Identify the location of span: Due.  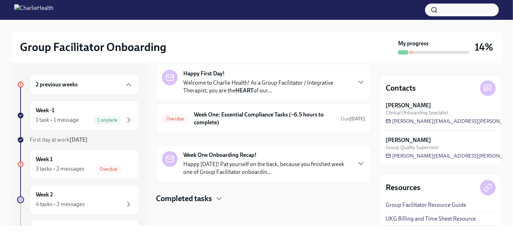
(353, 119).